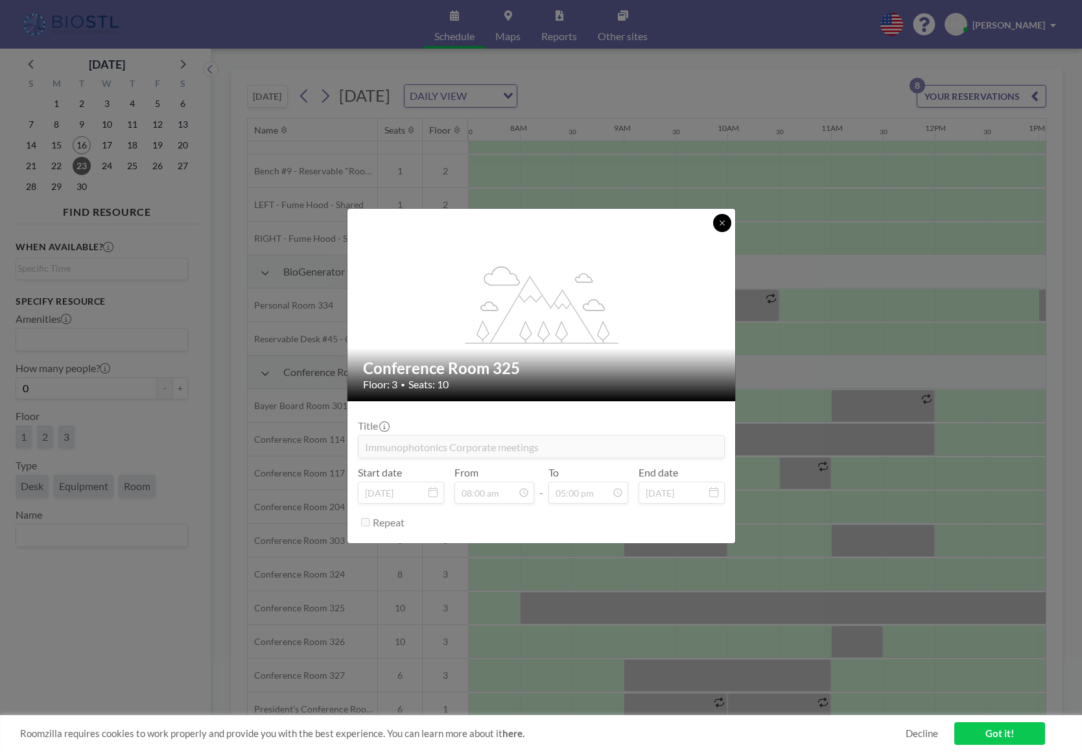 This screenshot has width=1082, height=752. What do you see at coordinates (658, 473) in the screenshot?
I see `label: End date` at bounding box center [658, 473].